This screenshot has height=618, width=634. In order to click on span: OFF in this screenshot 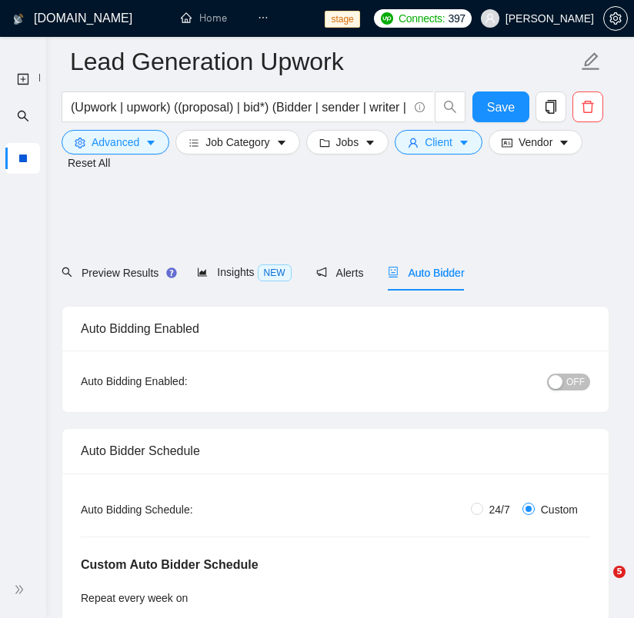, I will do `click(575, 382)`.